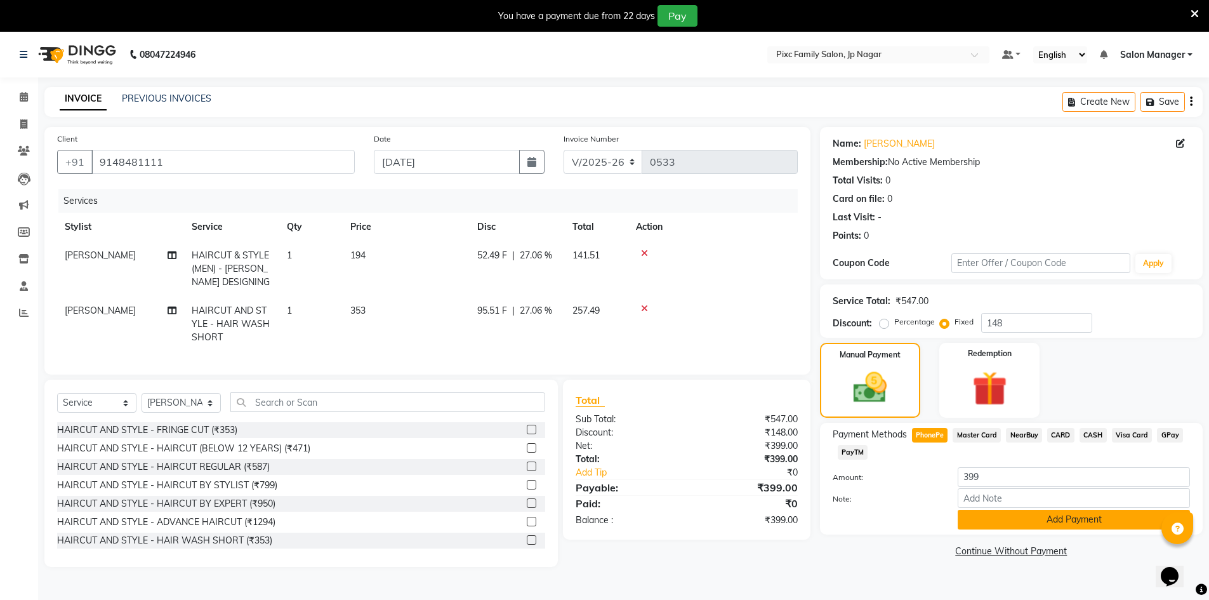 The image size is (1209, 600). I want to click on a: PREVIOUS INVOICES, so click(166, 98).